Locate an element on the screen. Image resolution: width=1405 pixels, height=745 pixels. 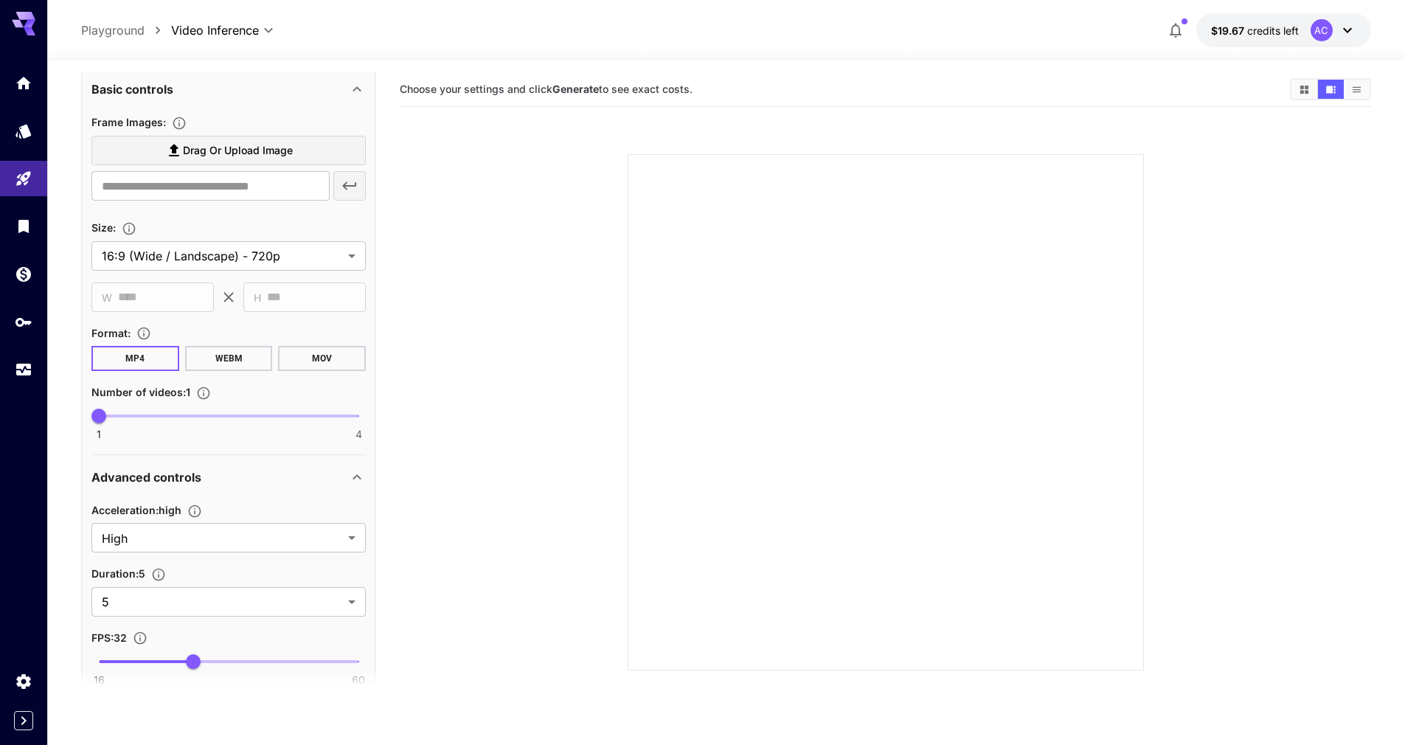
div: Usage is located at coordinates (24, 369).